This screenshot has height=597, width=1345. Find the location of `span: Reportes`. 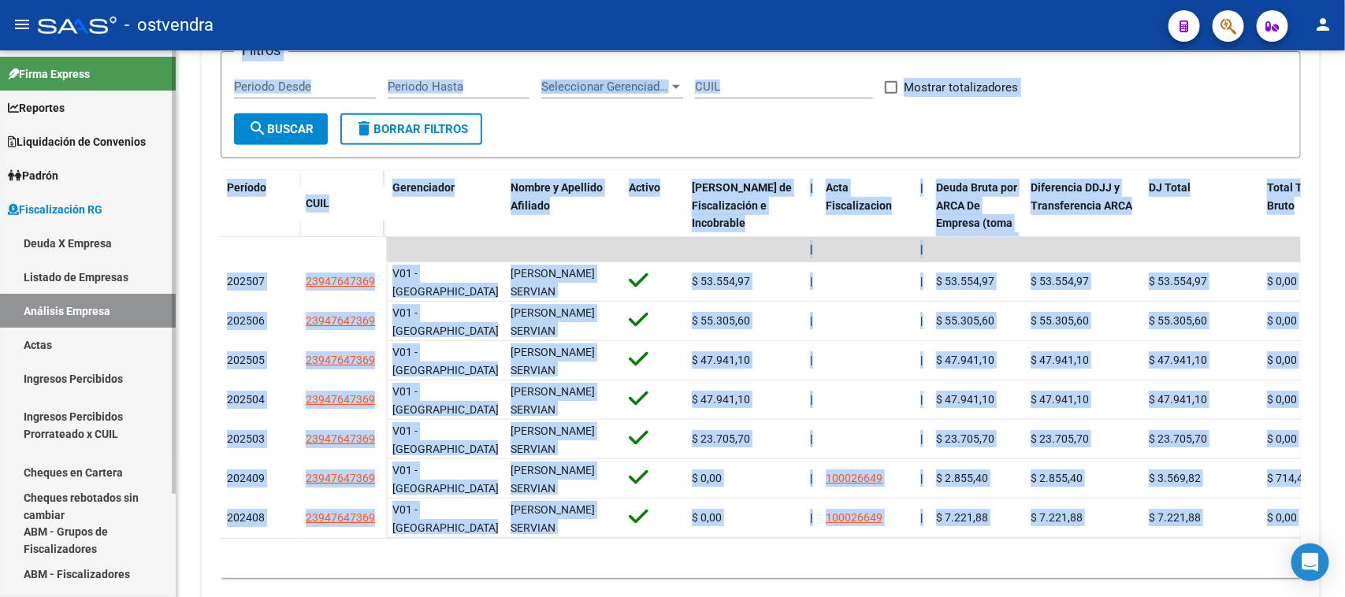

span: Reportes is located at coordinates (36, 108).